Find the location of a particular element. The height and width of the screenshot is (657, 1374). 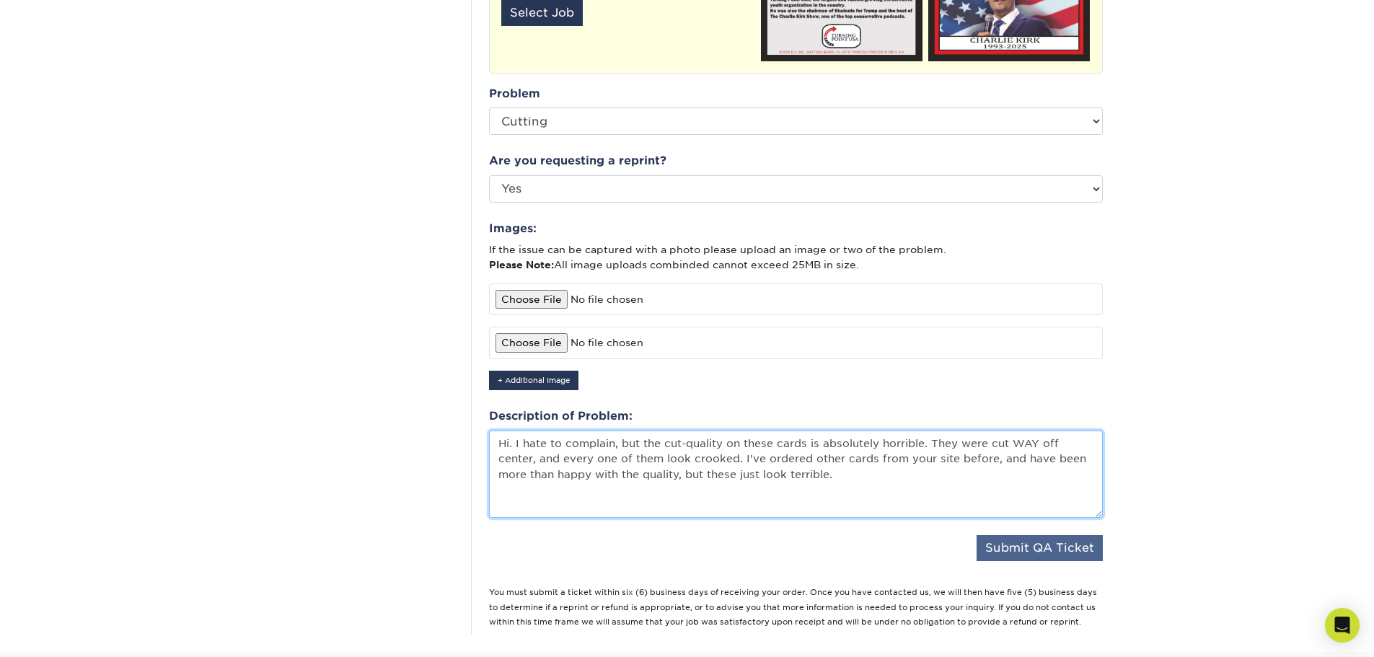

strong: Images: is located at coordinates (513, 228).